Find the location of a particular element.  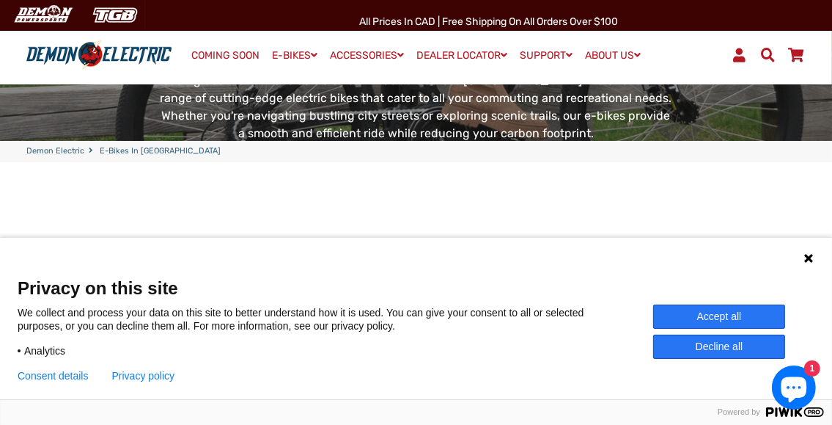

a: Demon Electric is located at coordinates (55, 151).